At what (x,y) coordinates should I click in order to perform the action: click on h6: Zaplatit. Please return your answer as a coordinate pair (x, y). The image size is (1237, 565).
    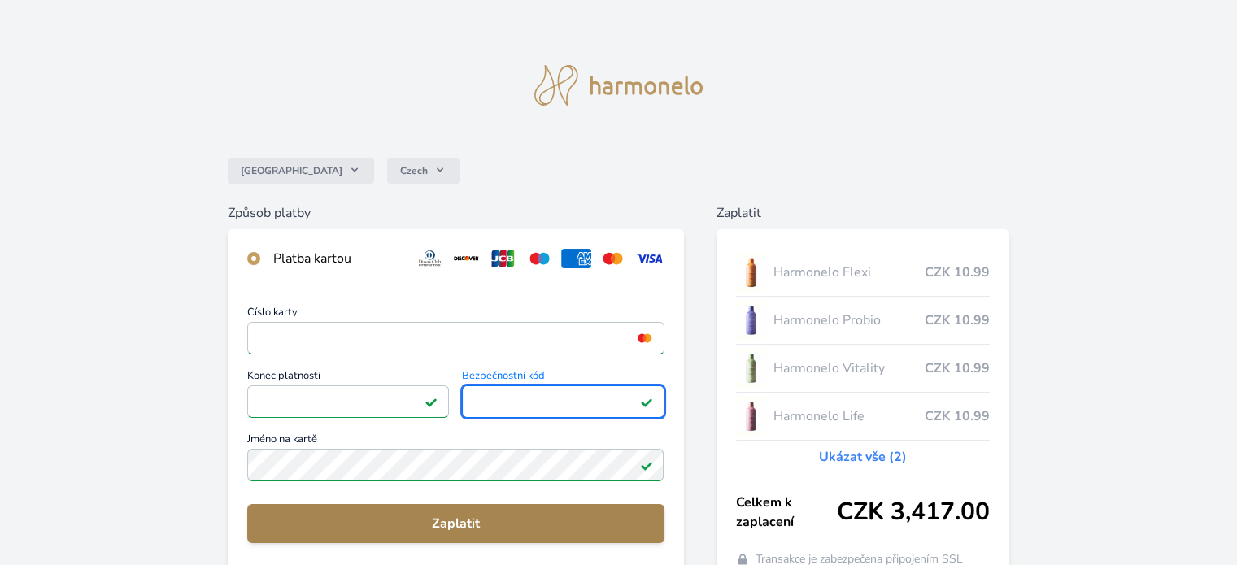
    Looking at the image, I should click on (863, 213).